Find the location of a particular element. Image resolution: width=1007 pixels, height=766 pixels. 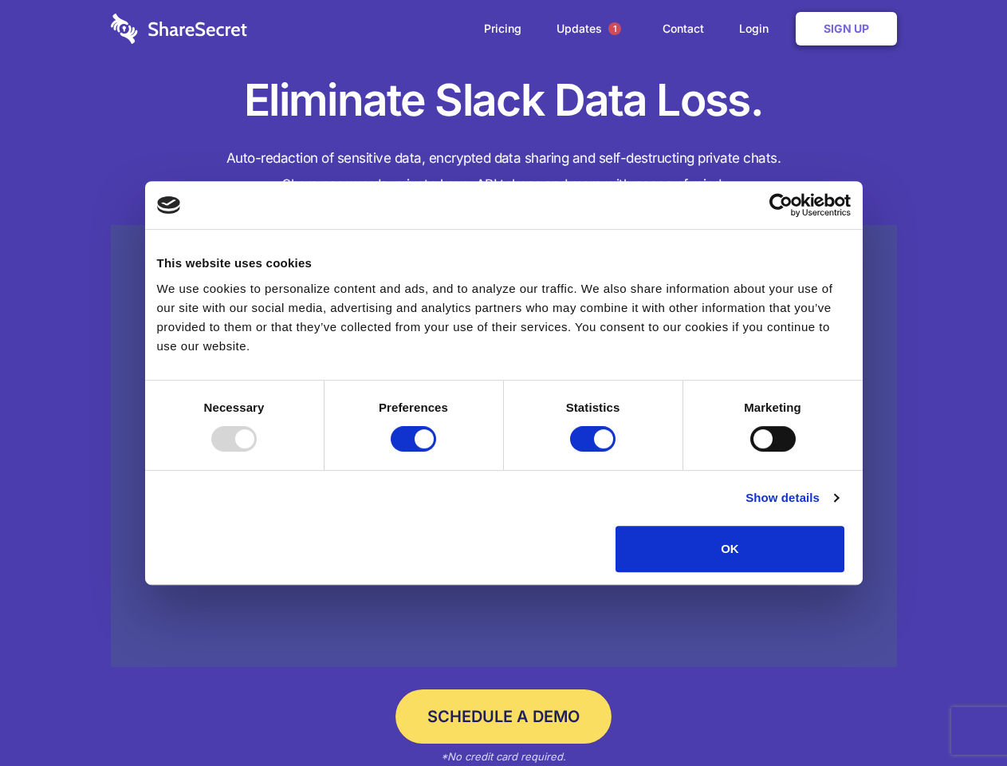

a: Usercentrics Cookiebot - opens in a new window is located at coordinates (781, 205).